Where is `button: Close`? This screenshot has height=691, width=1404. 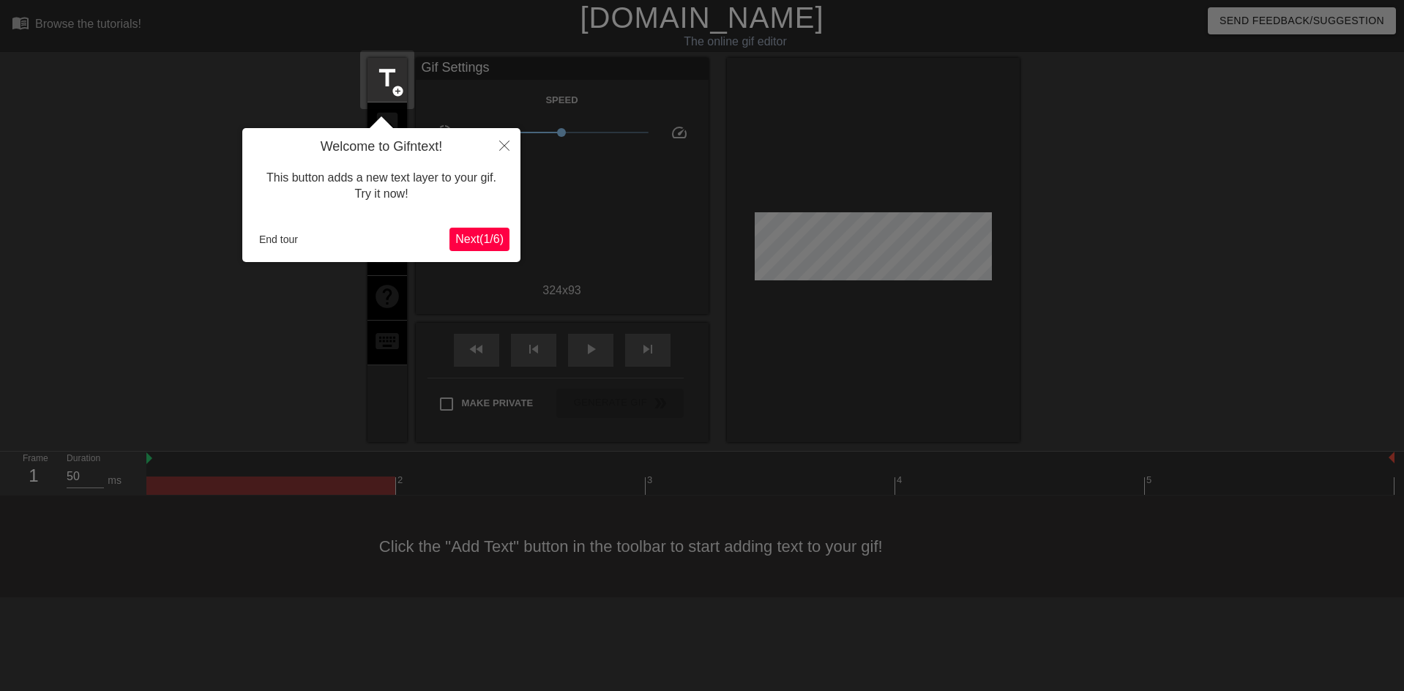 button: Close is located at coordinates (504, 145).